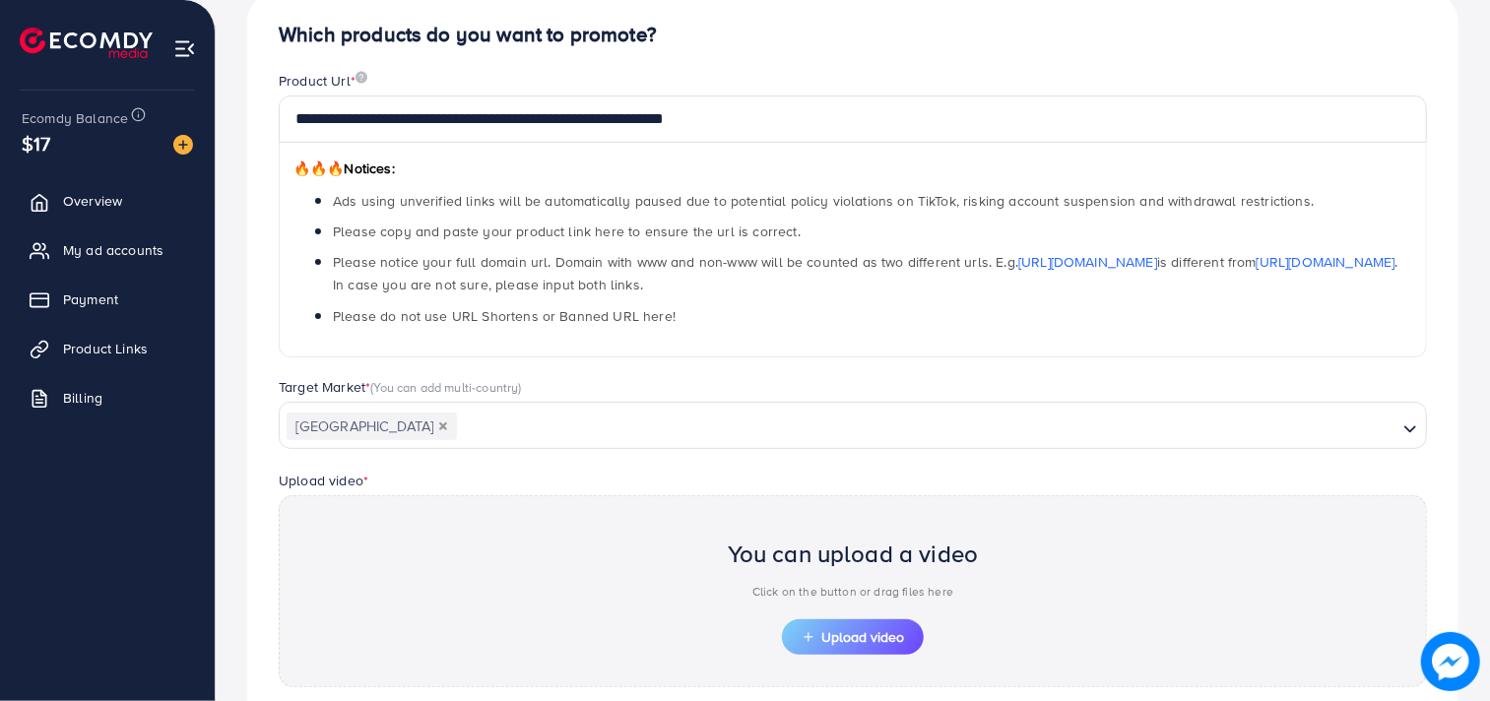  I want to click on button: Upload video, so click(853, 637).